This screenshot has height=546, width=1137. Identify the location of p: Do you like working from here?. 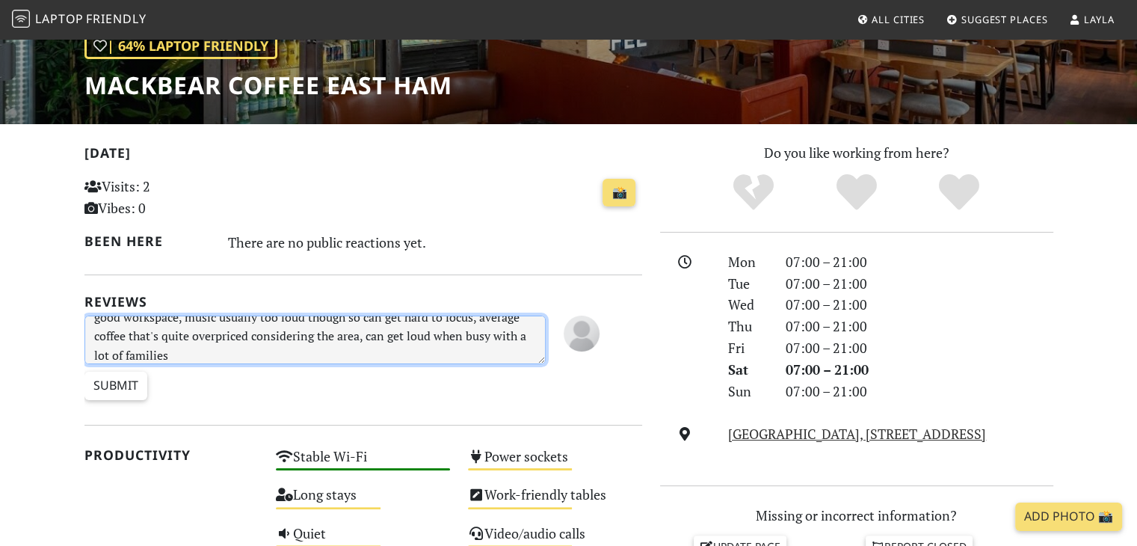
(857, 152).